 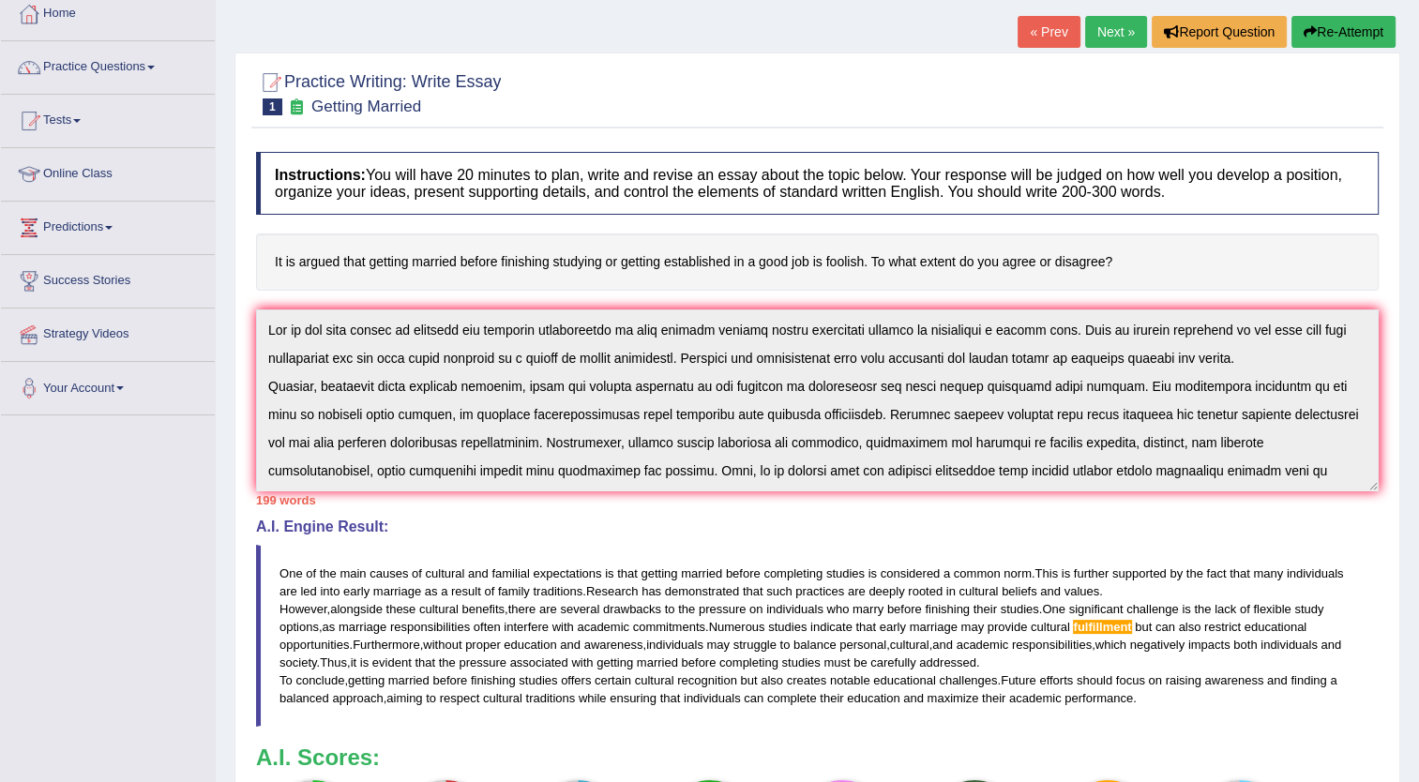 I want to click on span: rooted, so click(x=925, y=591).